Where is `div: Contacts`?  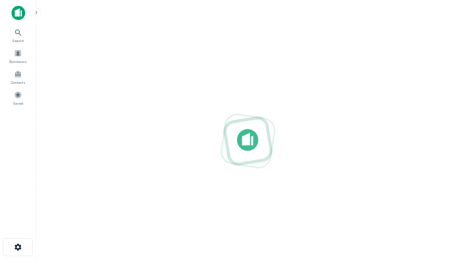 div: Contacts is located at coordinates (18, 77).